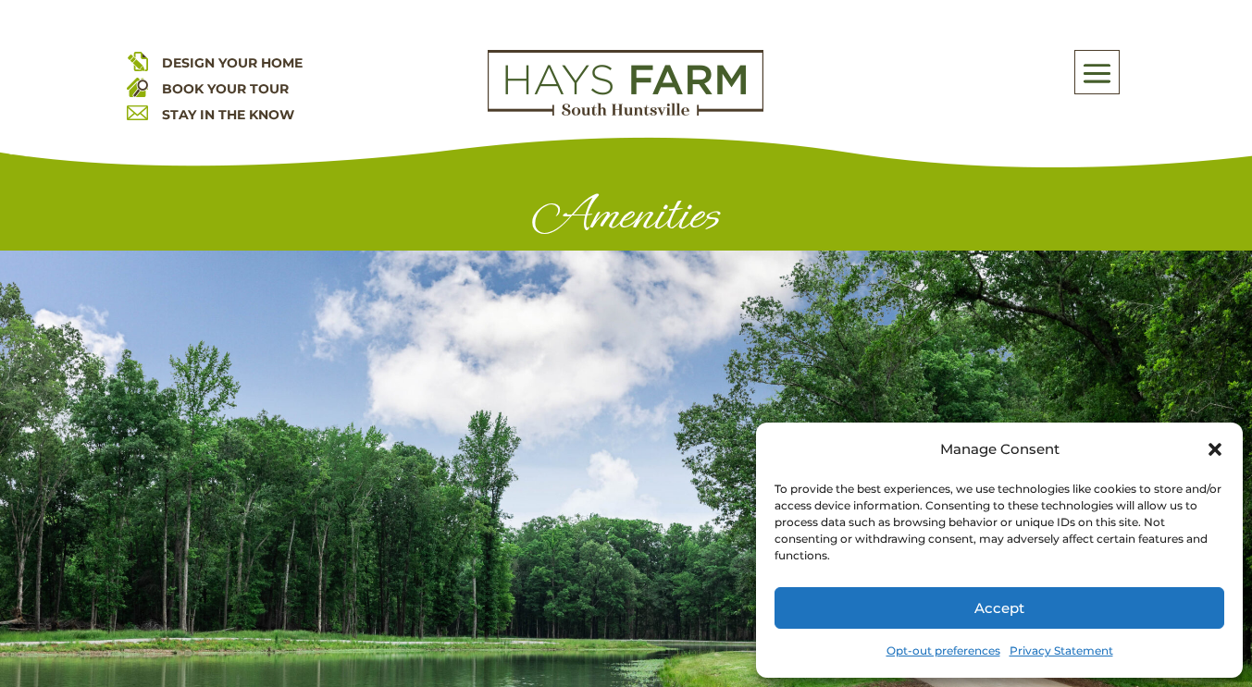 This screenshot has width=1252, height=687. What do you see at coordinates (1215, 450) in the screenshot?
I see `div: Close dialog` at bounding box center [1215, 450].